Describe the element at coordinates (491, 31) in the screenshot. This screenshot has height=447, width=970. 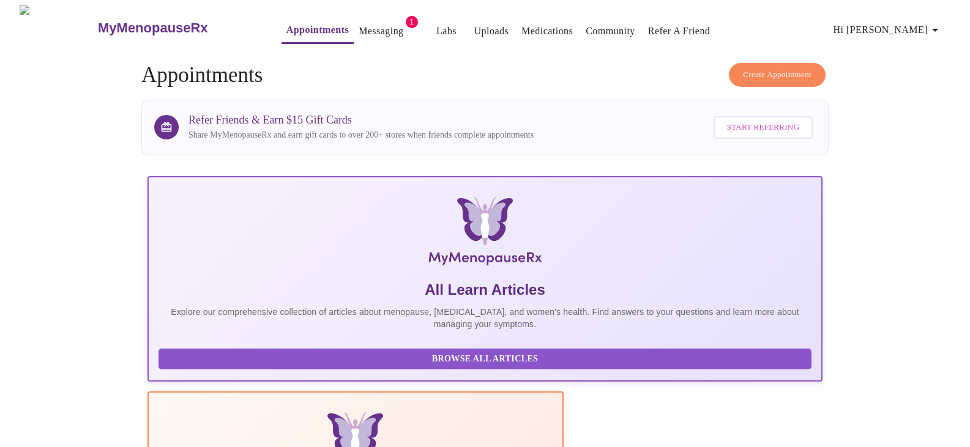
I see `a: Uploads` at that location.